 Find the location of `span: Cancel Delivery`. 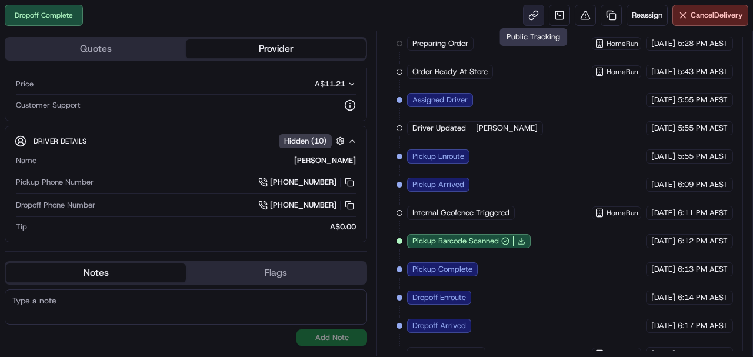

span: Cancel Delivery is located at coordinates (716, 15).